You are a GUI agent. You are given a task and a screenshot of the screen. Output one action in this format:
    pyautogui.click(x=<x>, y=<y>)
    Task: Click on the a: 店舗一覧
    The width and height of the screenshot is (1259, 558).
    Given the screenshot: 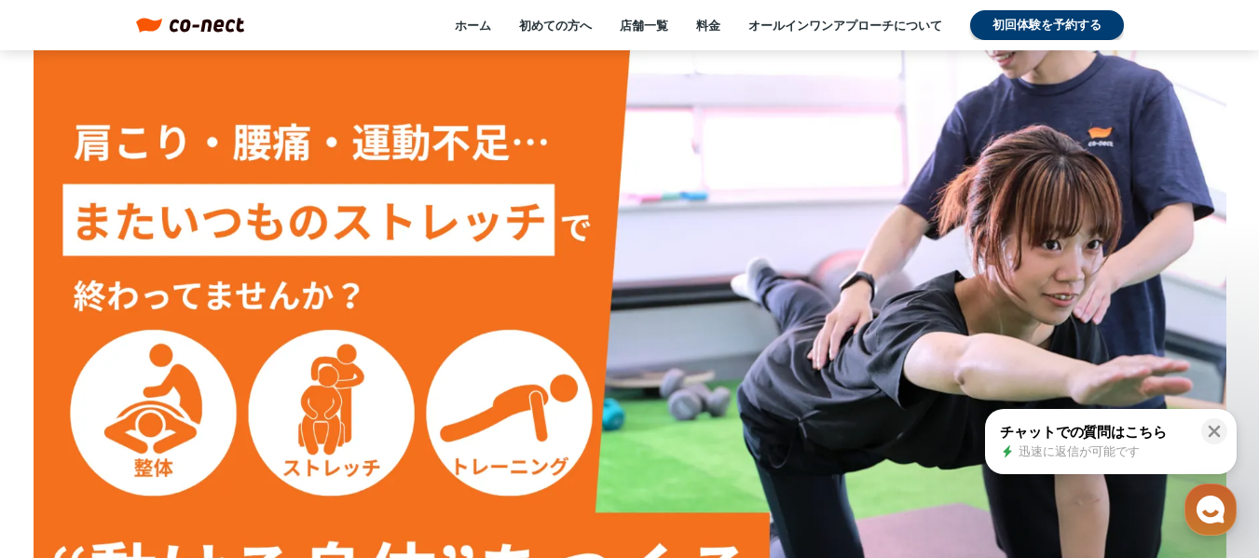 What is the action you would take?
    pyautogui.click(x=644, y=25)
    